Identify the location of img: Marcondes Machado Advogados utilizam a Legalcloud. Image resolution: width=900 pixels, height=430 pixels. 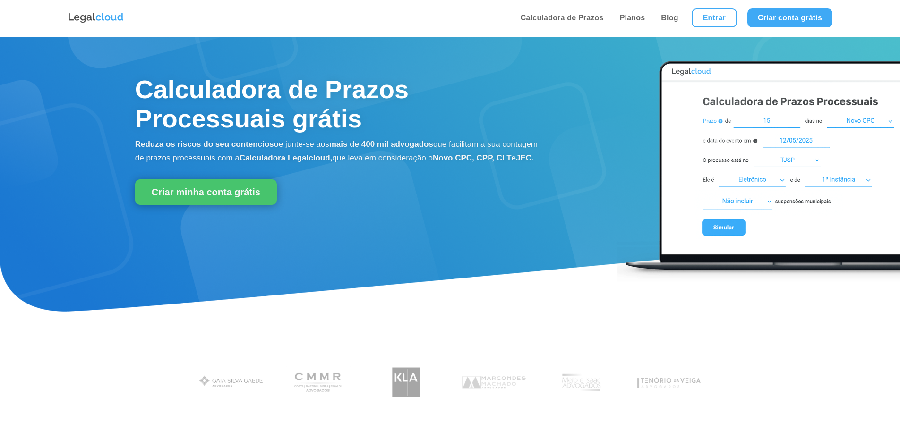
(494, 383).